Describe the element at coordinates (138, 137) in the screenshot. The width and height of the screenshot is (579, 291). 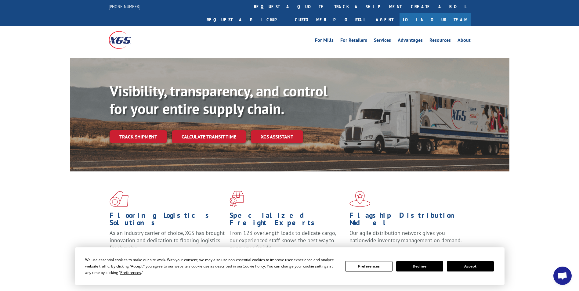
I see `a: Track shipment` at that location.